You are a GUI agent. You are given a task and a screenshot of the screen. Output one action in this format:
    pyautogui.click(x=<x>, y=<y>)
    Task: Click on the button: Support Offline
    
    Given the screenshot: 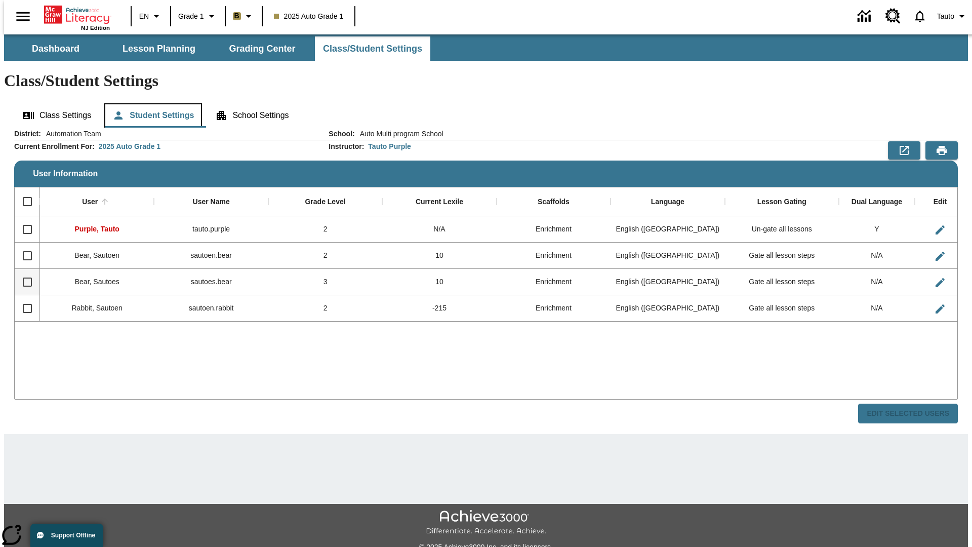 What is the action you would take?
    pyautogui.click(x=67, y=535)
    